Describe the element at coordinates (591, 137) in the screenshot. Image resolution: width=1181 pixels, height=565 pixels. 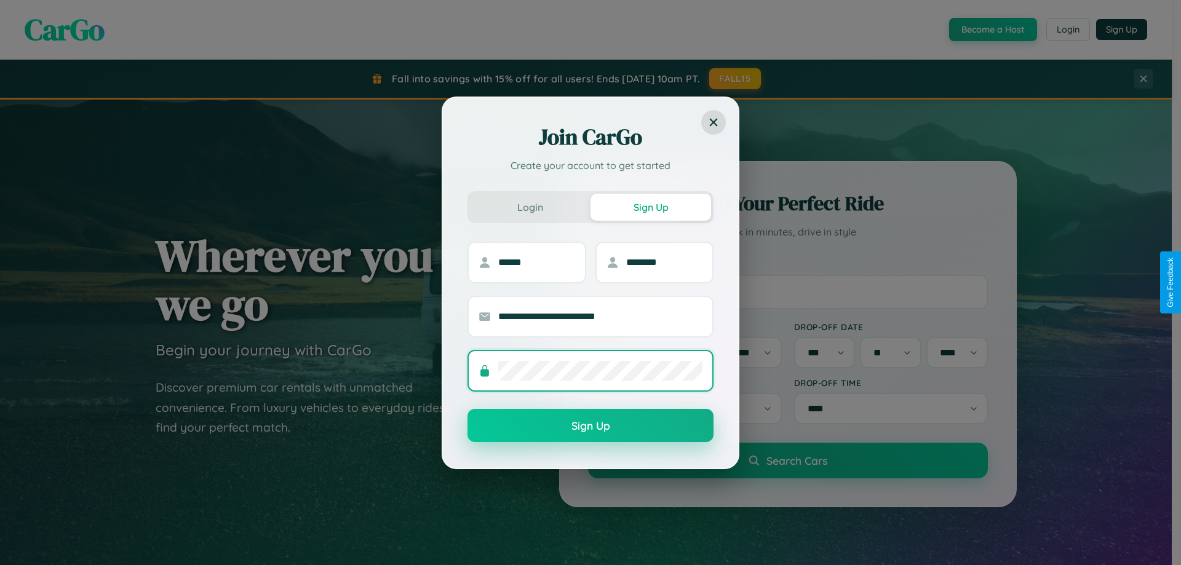
I see `h2: Join CarGo` at that location.